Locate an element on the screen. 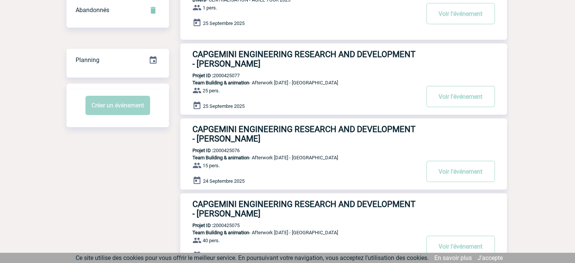 Image resolution: width=575 pixels, height=263 pixels. div: Retrouvez ici tous vos événements organisés par date et état d'avancement is located at coordinates (118, 60).